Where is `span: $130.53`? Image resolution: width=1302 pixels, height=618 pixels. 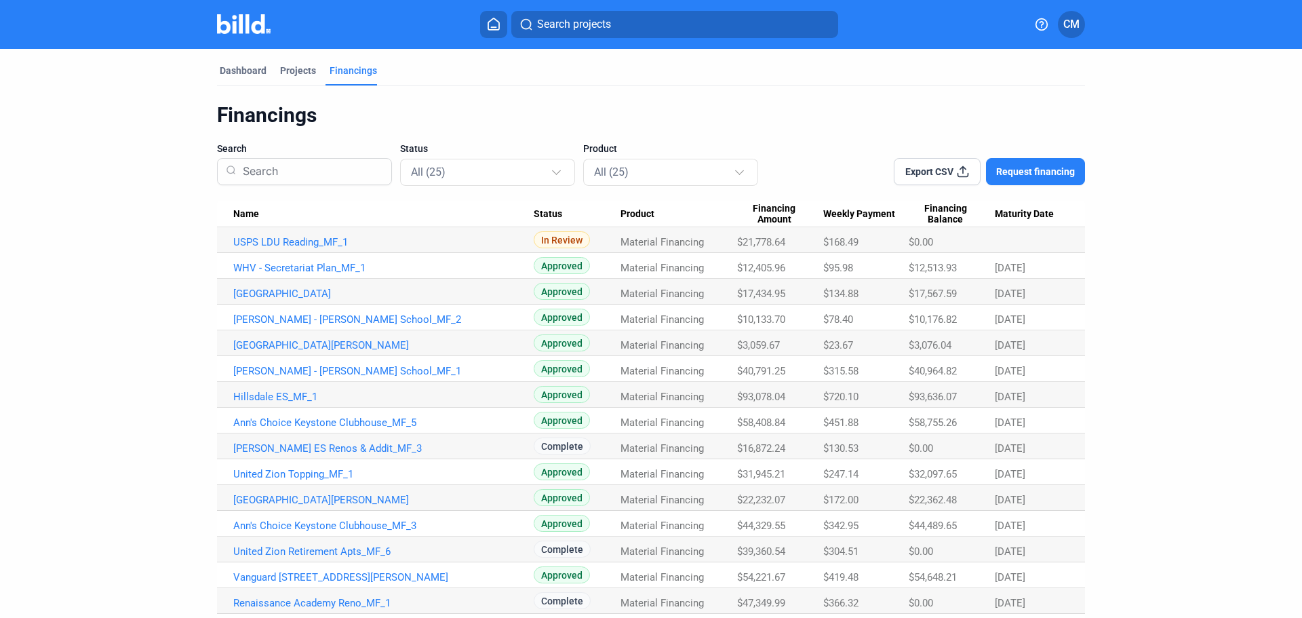
span: $130.53 is located at coordinates (841, 448).